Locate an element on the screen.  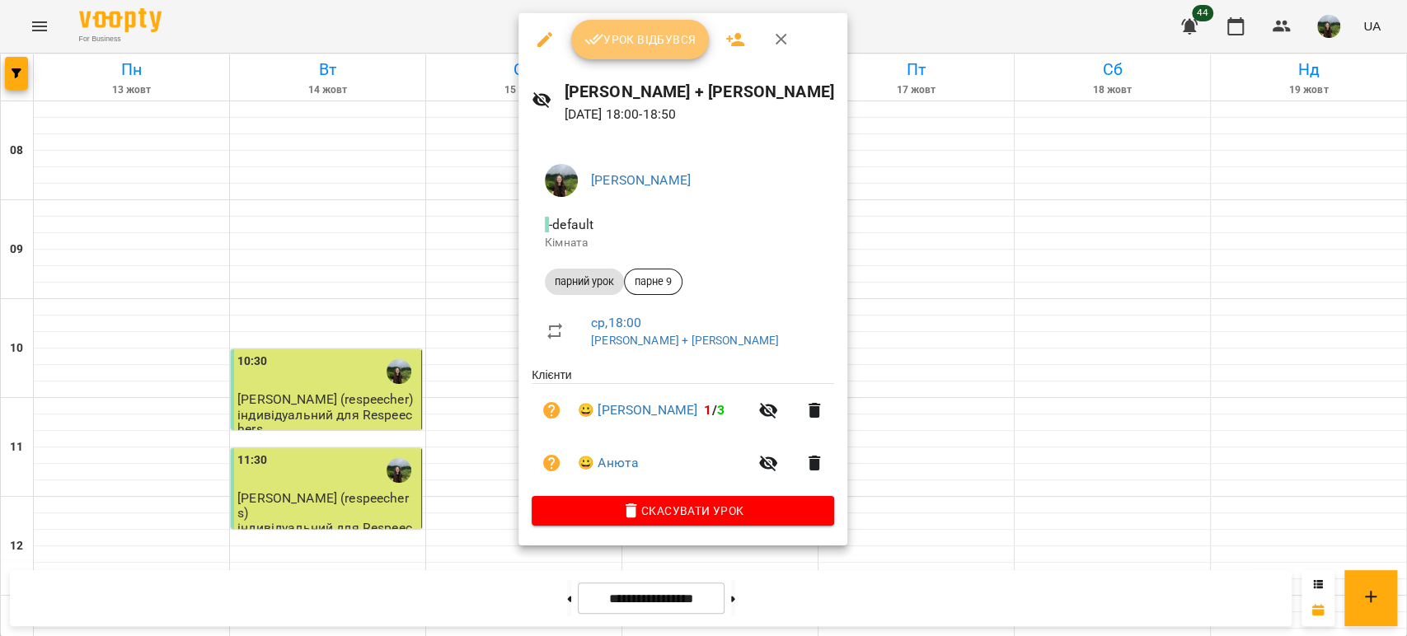
img: f82d801fe2835fc35205c9494f1794bc.JPG is located at coordinates (561, 181).